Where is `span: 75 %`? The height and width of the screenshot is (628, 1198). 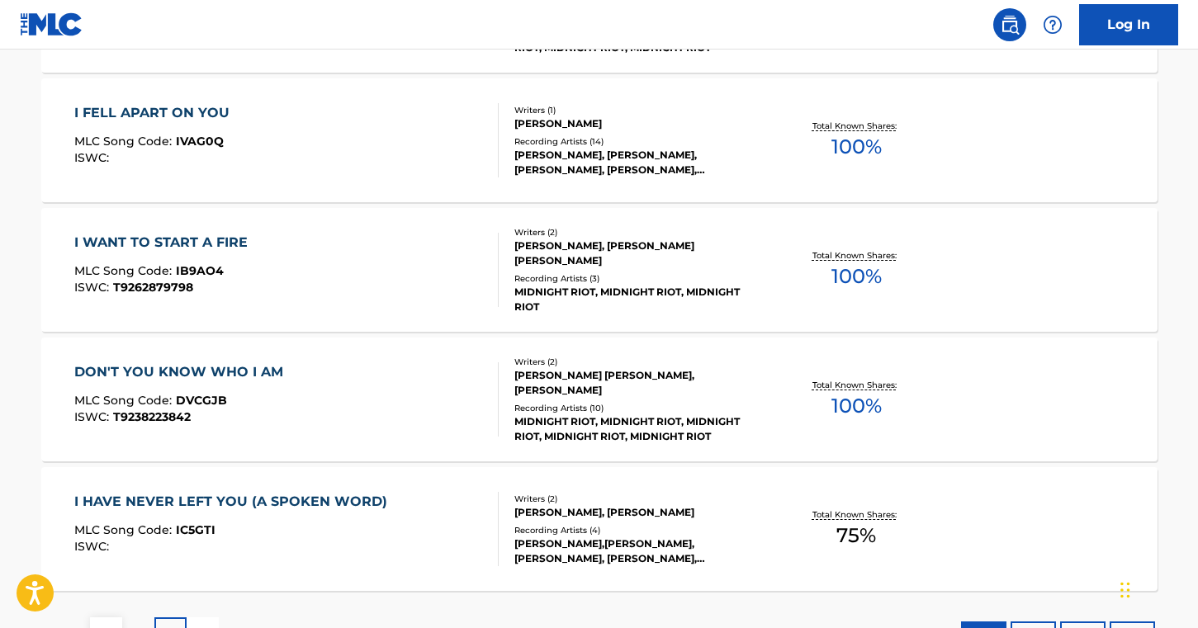 span: 75 % is located at coordinates (856, 536).